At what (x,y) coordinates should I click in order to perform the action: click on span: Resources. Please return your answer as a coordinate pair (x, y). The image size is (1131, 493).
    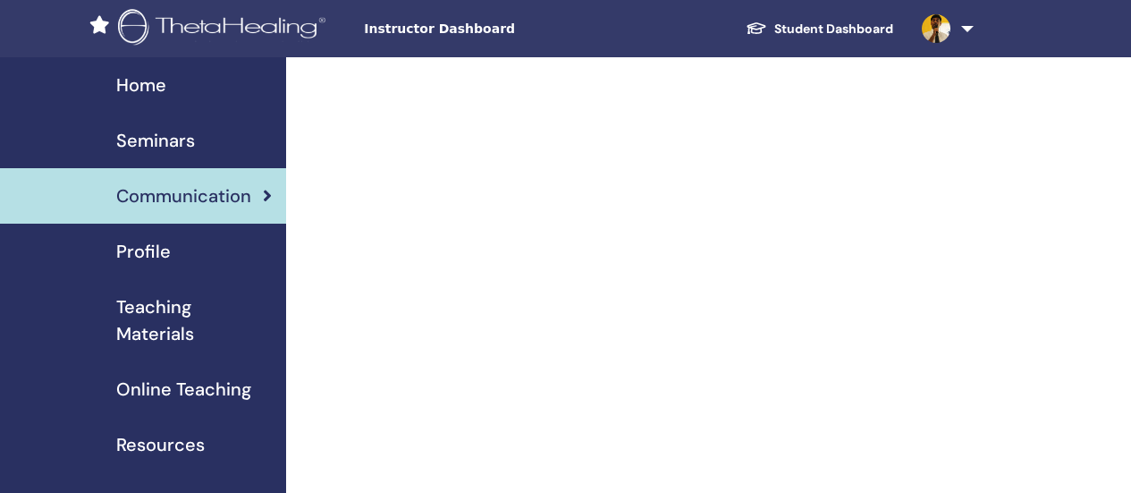
    Looking at the image, I should click on (160, 444).